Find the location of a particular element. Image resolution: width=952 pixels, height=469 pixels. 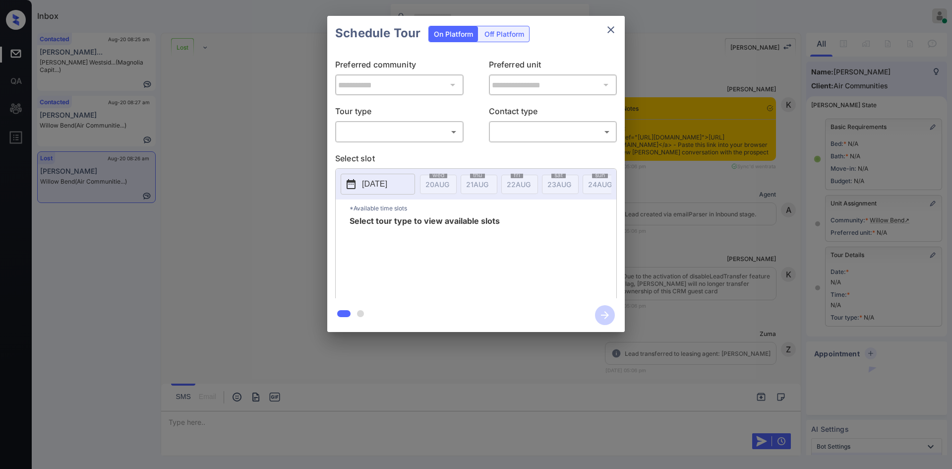

p: Select slot is located at coordinates (476, 160).